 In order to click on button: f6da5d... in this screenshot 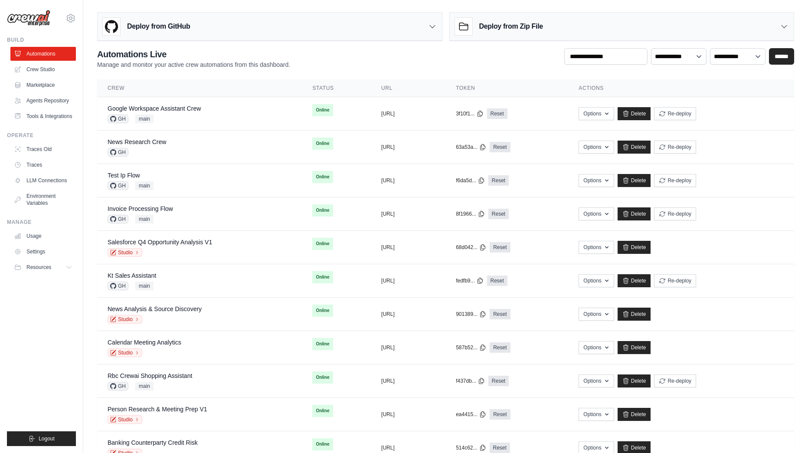, I will do `click(470, 180)`.